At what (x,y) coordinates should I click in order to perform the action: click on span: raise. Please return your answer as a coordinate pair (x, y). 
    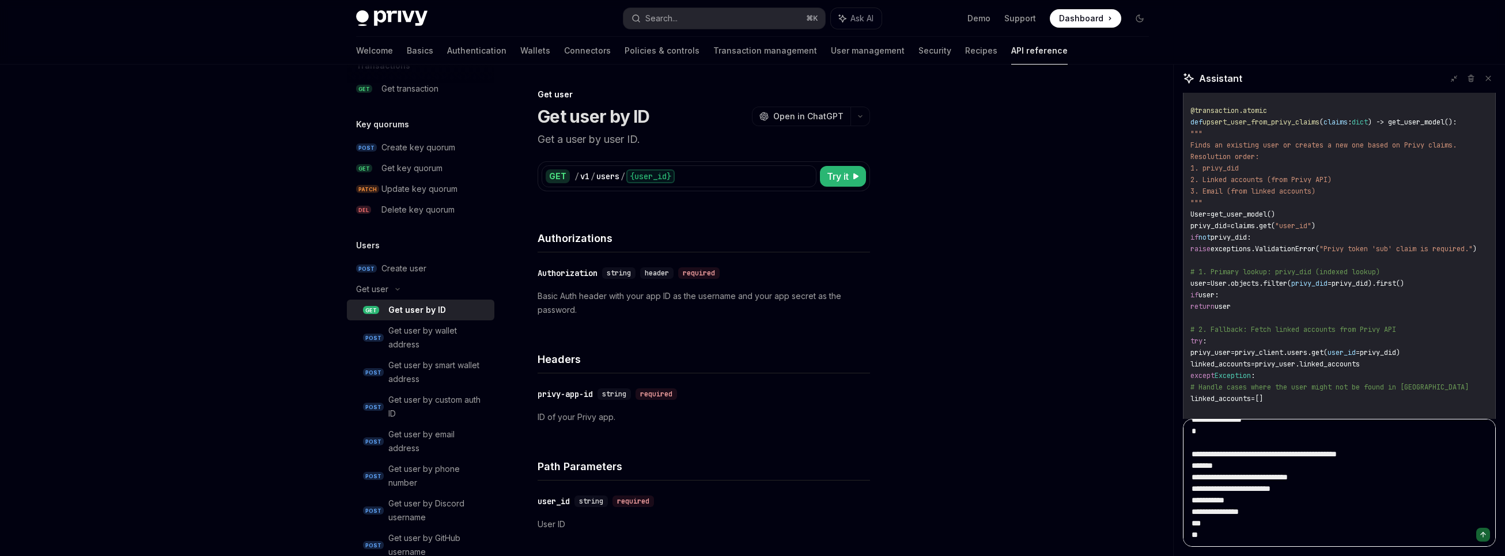
    Looking at the image, I should click on (1200, 249).